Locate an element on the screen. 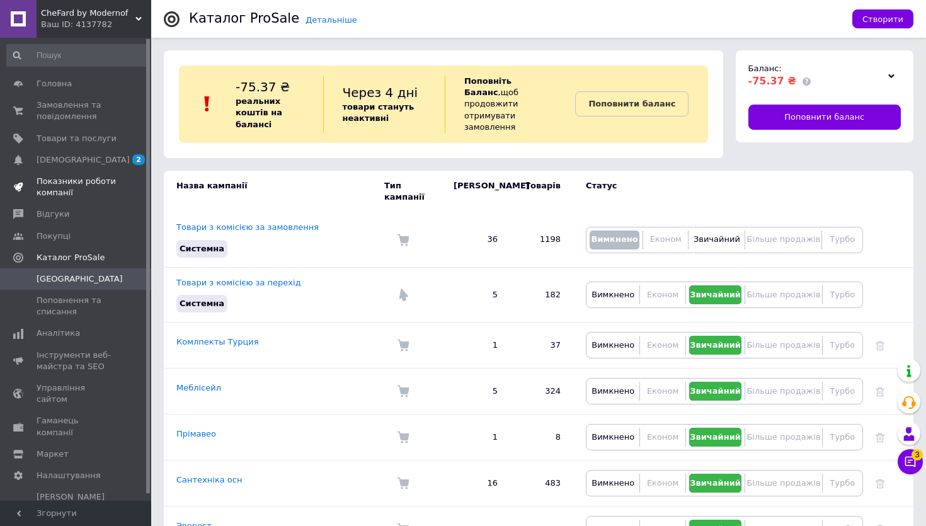  a: Меблісейл is located at coordinates (199, 388).